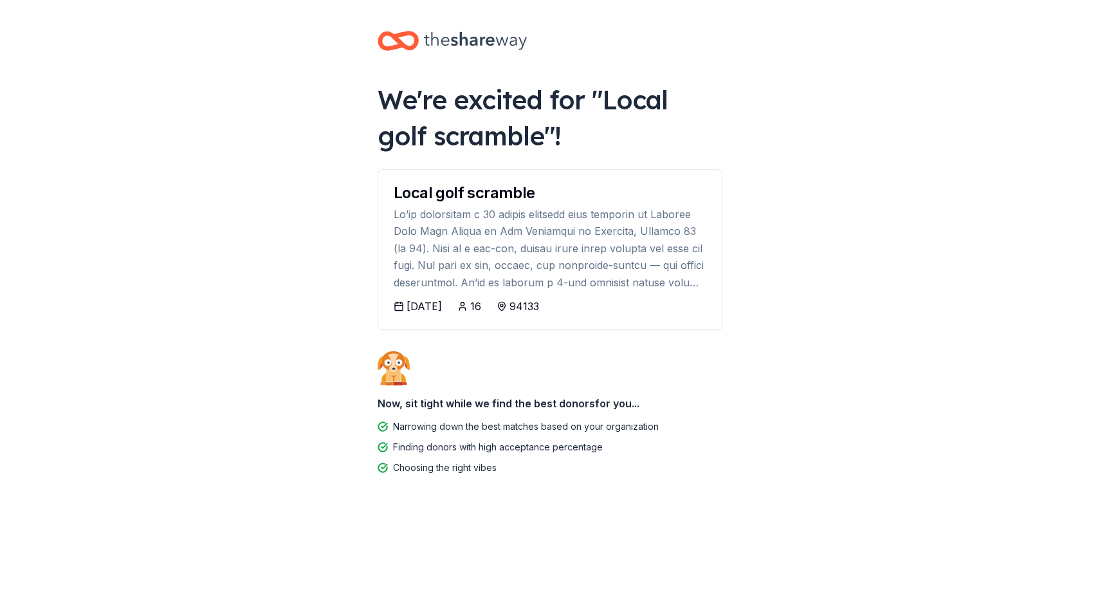  I want to click on div: Narrowing down the best matches based on your organization, so click(525, 426).